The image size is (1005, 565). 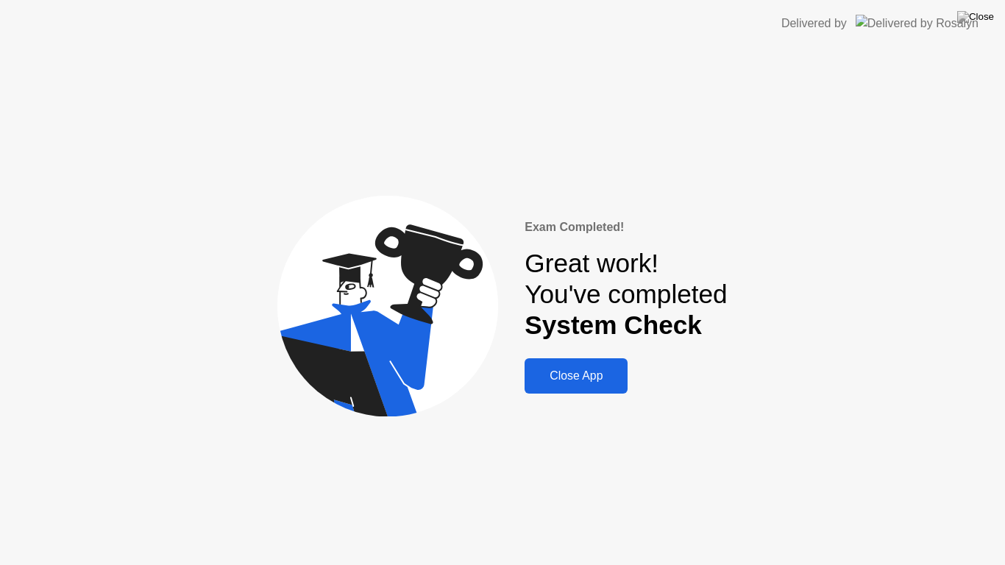 What do you see at coordinates (576, 376) in the screenshot?
I see `div: Close App` at bounding box center [576, 376].